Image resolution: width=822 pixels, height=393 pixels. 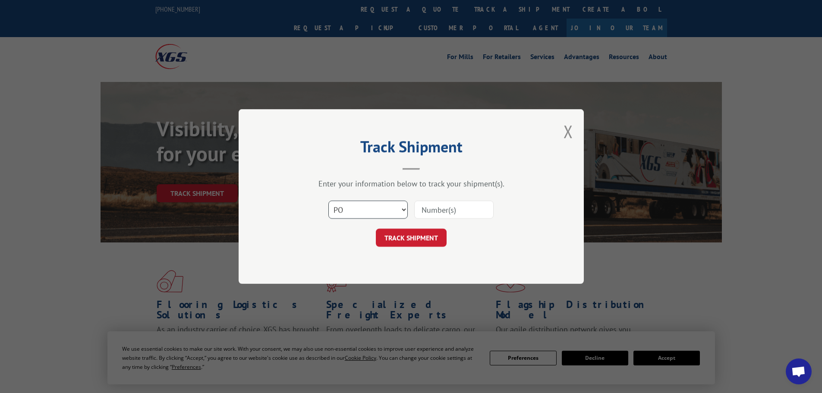 What do you see at coordinates (411, 149) in the screenshot?
I see `h2: Track Shipment` at bounding box center [411, 149].